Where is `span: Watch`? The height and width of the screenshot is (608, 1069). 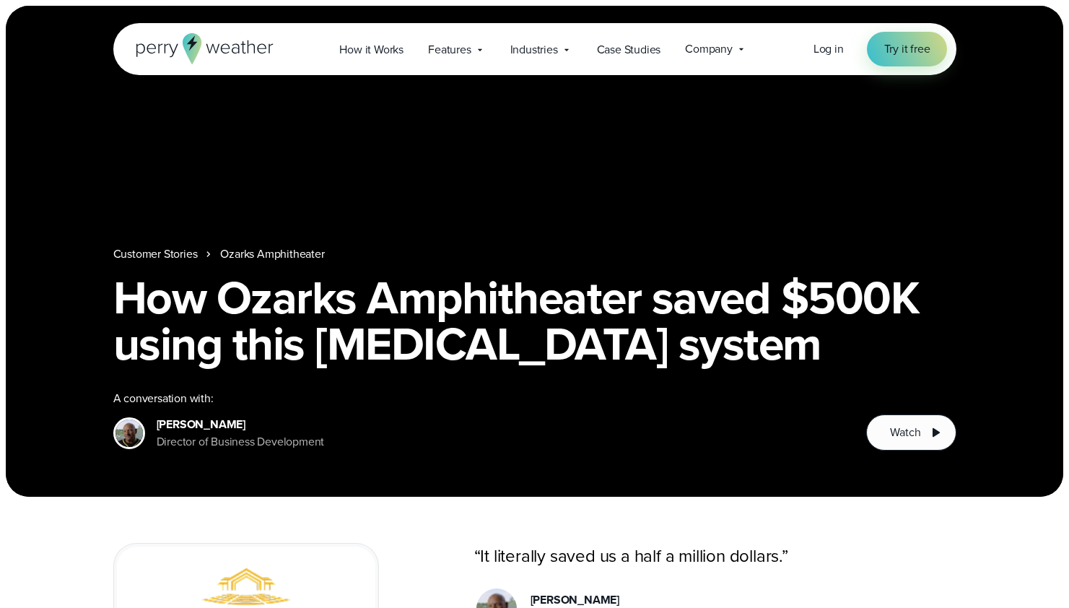 span: Watch is located at coordinates (905, 432).